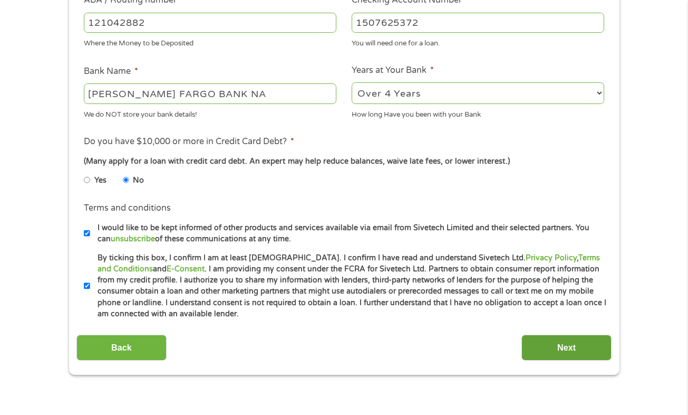 This screenshot has width=688, height=415. I want to click on a: Privacy Policy, so click(551, 257).